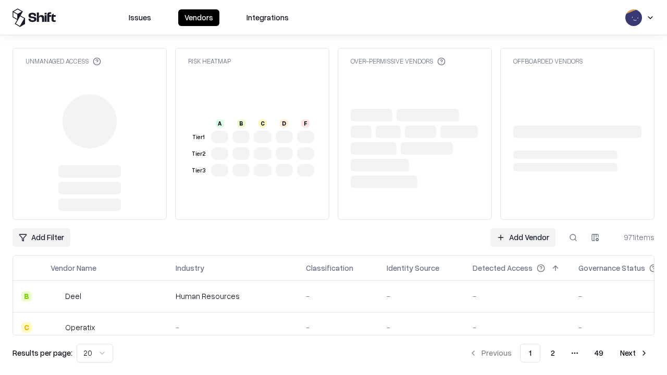 Image resolution: width=667 pixels, height=375 pixels. I want to click on div: Tier 2, so click(198, 154).